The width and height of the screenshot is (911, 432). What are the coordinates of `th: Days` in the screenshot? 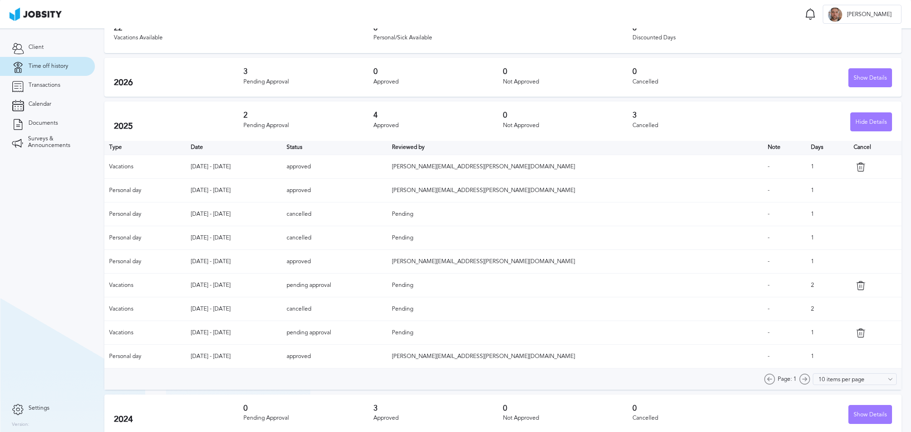 It's located at (828, 148).